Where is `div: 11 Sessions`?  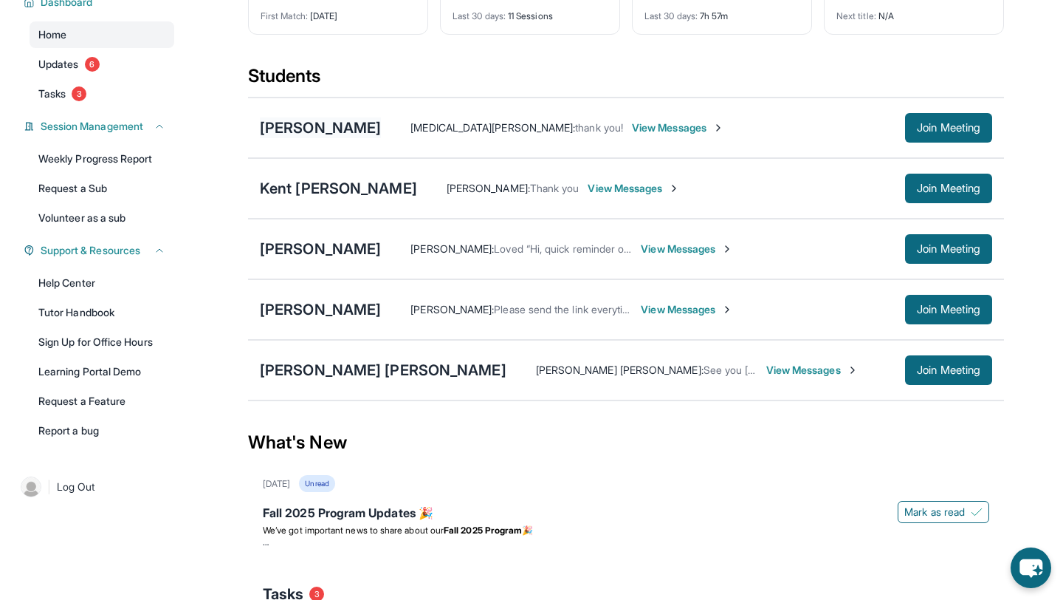 div: 11 Sessions is located at coordinates (530, 12).